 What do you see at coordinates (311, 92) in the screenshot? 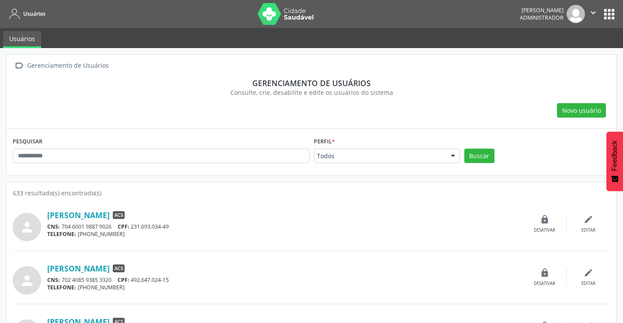
I see `div: Consulte, crie, desabilite e edite os usuários do sistema` at bounding box center [311, 92].